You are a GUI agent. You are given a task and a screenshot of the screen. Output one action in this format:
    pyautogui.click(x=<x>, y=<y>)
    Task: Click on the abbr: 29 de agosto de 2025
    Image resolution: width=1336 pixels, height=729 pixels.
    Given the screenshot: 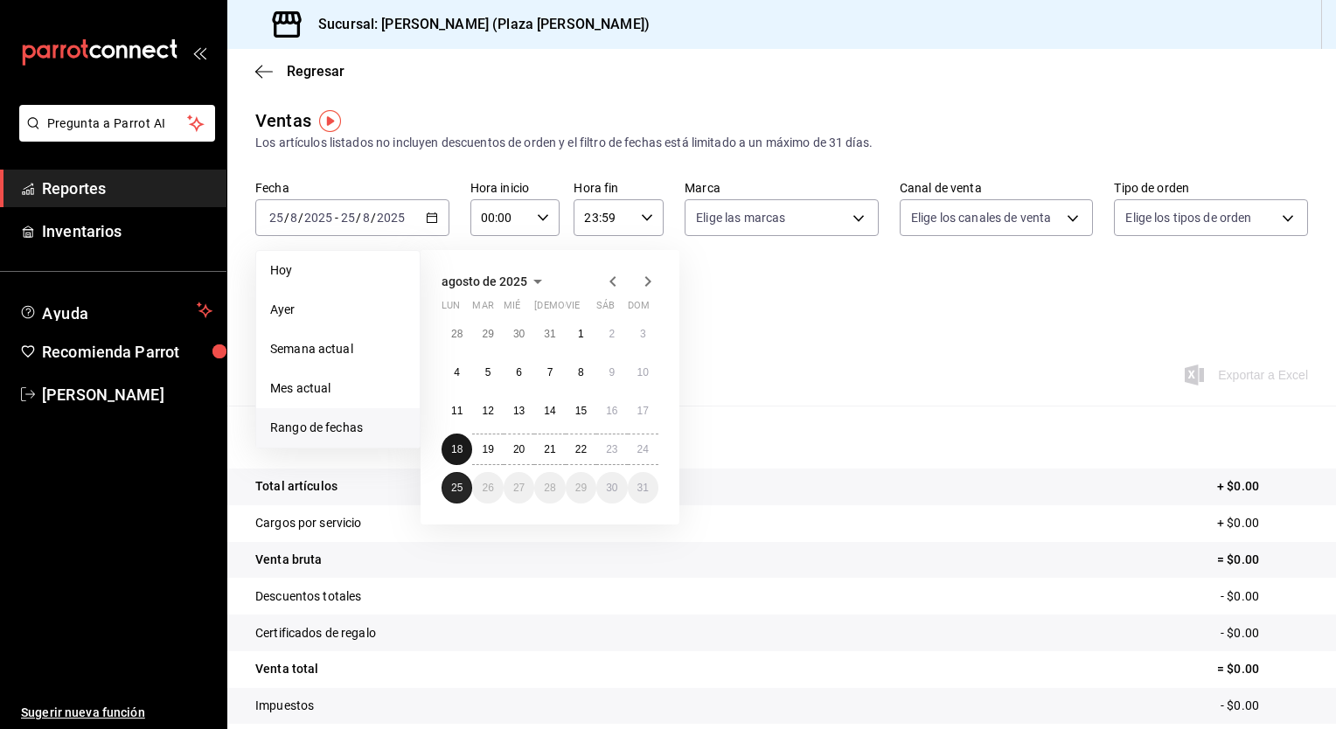 What is the action you would take?
    pyautogui.click(x=580, y=488)
    